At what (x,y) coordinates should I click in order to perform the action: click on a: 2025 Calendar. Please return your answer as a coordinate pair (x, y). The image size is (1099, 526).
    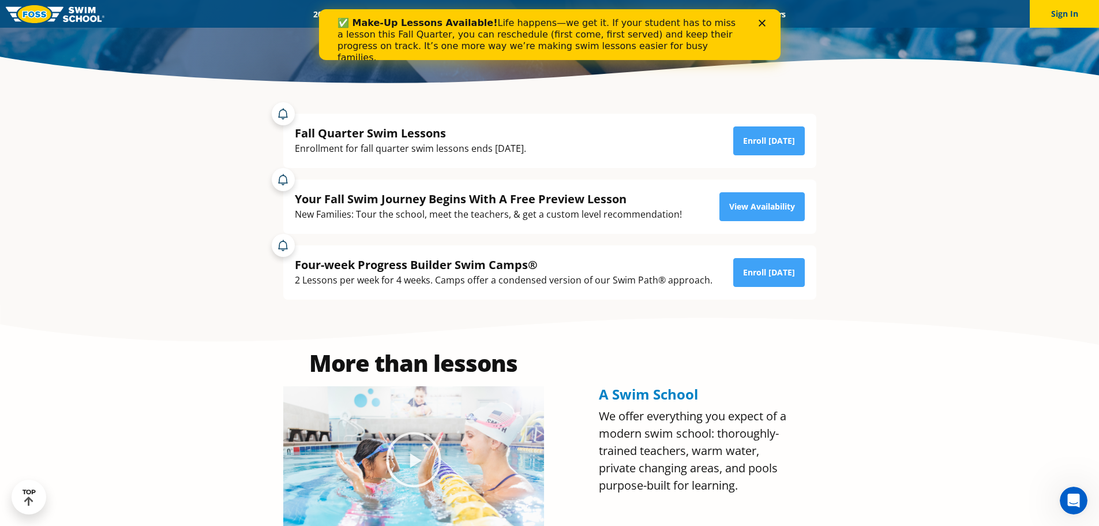
    Looking at the image, I should click on (339, 14).